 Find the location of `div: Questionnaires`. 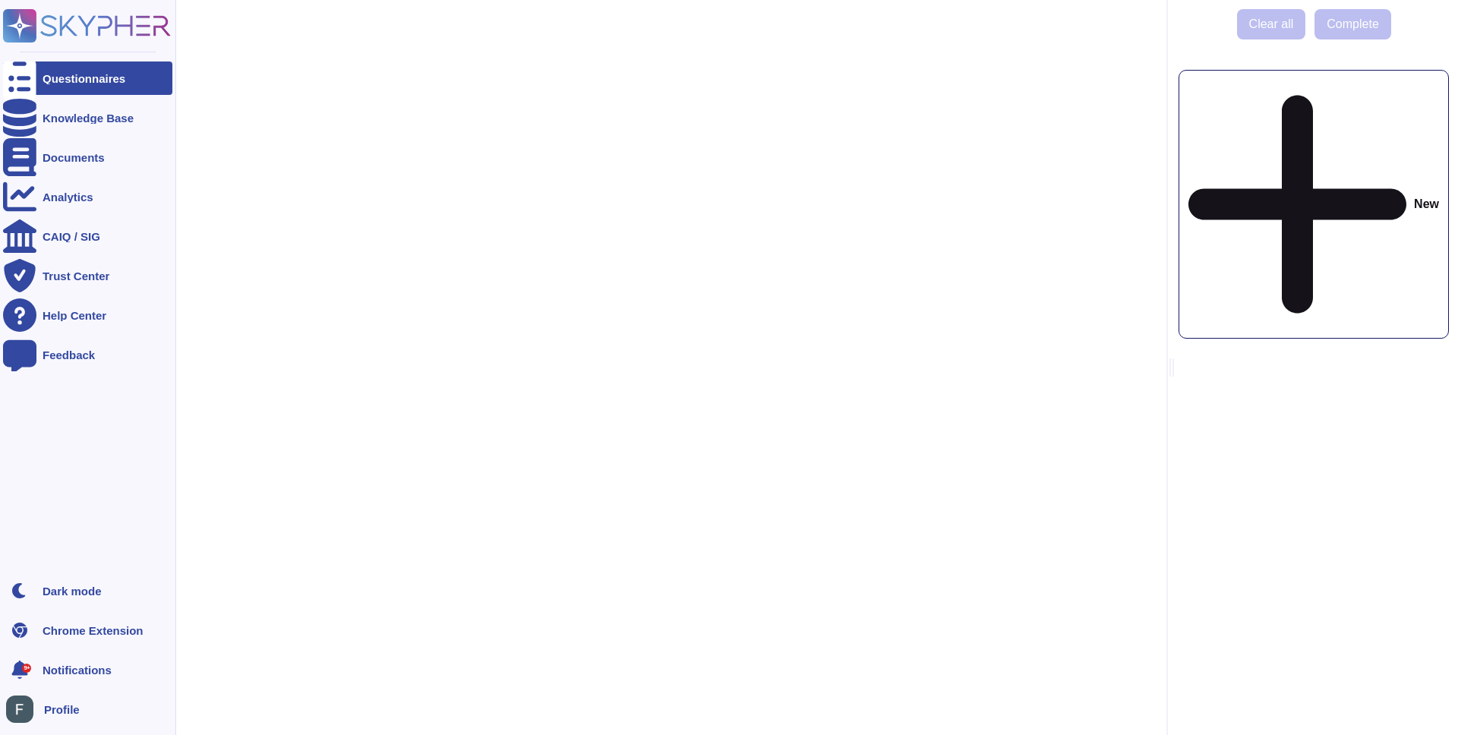

div: Questionnaires is located at coordinates (84, 78).